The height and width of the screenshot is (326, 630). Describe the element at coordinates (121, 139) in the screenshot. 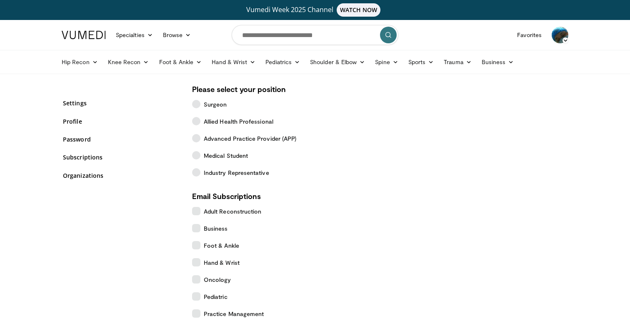

I see `a: Password` at that location.